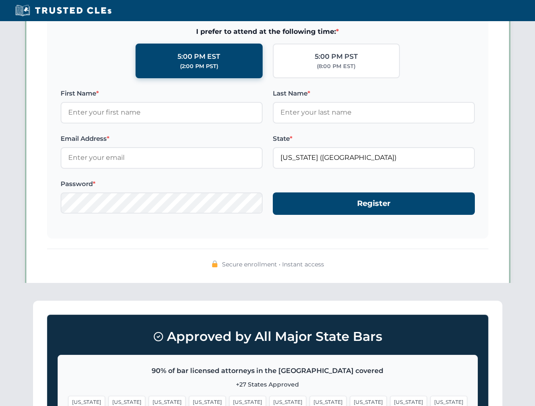 Image resolution: width=535 pixels, height=406 pixels. What do you see at coordinates (373, 94) in the screenshot?
I see `label: Last Name` at bounding box center [373, 94].